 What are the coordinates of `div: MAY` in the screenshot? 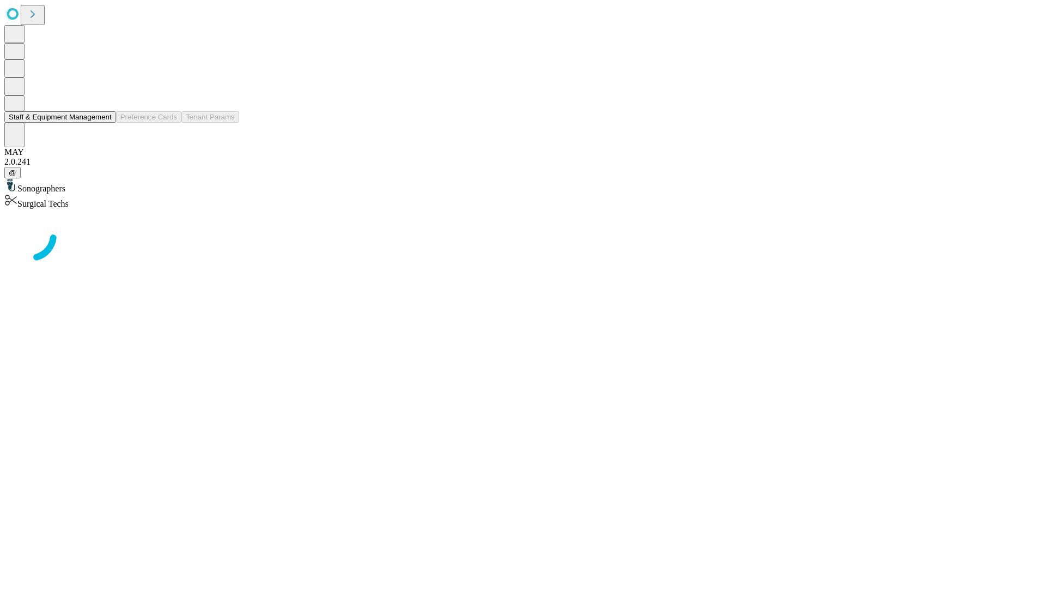 It's located at (523, 152).